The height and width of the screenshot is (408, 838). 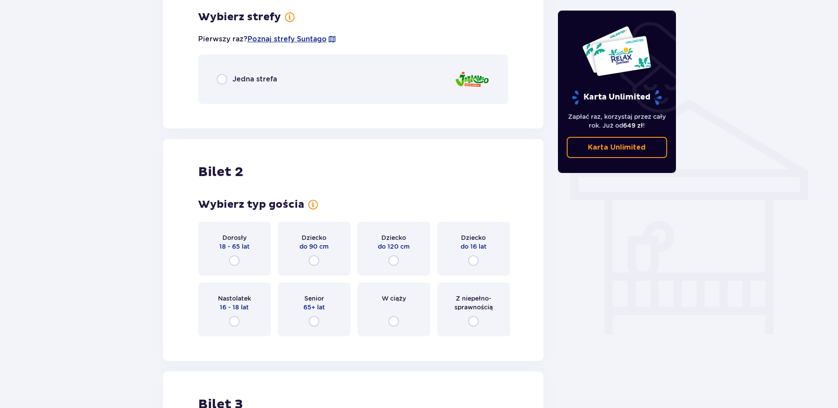 What do you see at coordinates (314, 247) in the screenshot?
I see `p: do 90 cm` at bounding box center [314, 247].